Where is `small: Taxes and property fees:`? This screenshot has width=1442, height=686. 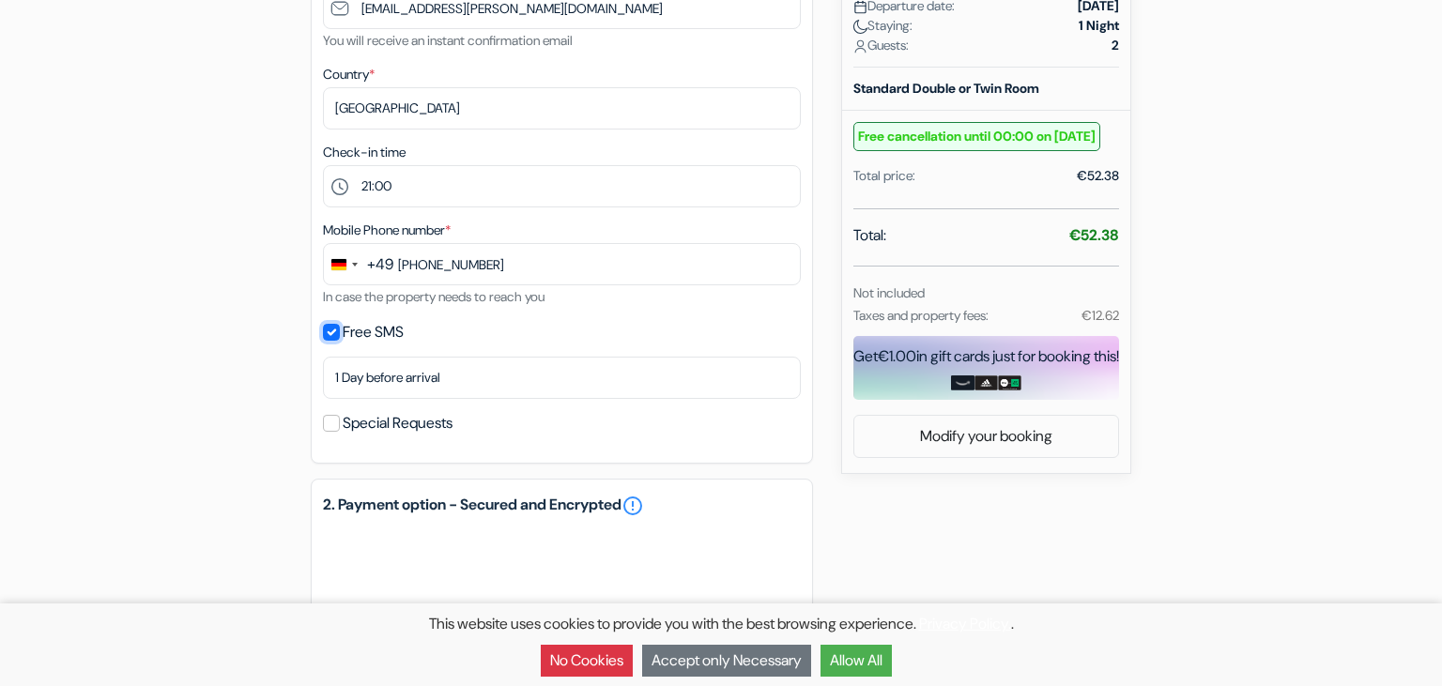
small: Taxes and property fees: is located at coordinates (921, 315).